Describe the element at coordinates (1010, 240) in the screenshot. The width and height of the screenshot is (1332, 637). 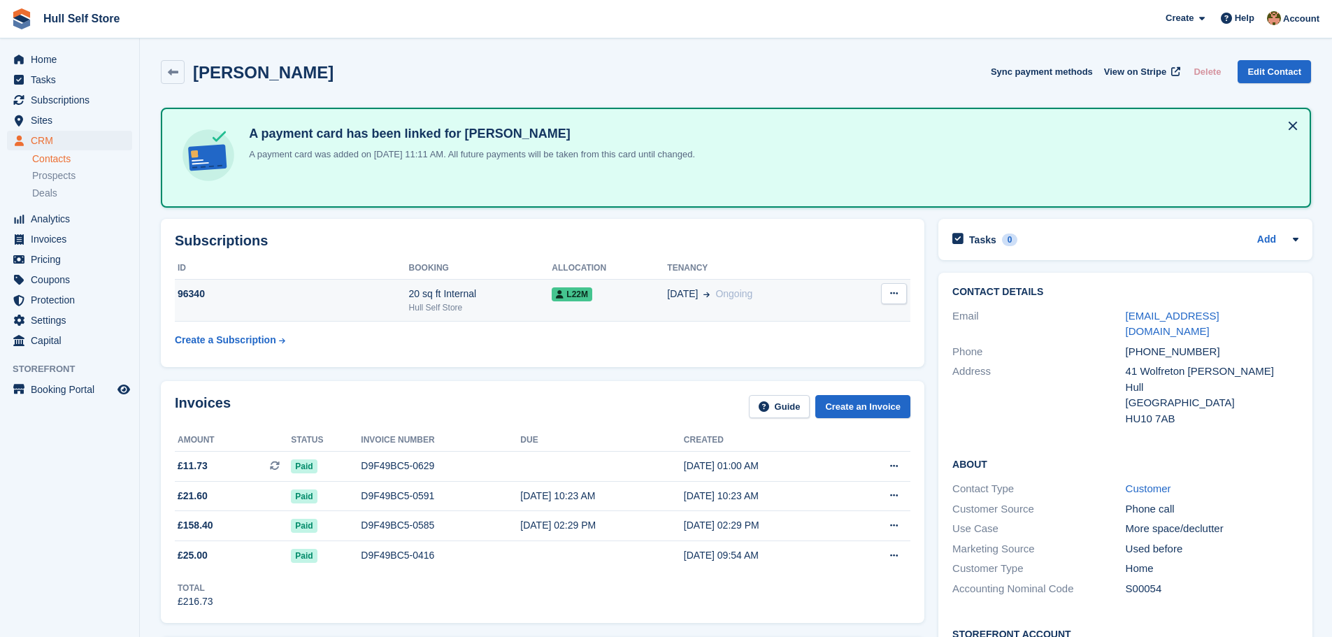
I see `div: 0` at that location.